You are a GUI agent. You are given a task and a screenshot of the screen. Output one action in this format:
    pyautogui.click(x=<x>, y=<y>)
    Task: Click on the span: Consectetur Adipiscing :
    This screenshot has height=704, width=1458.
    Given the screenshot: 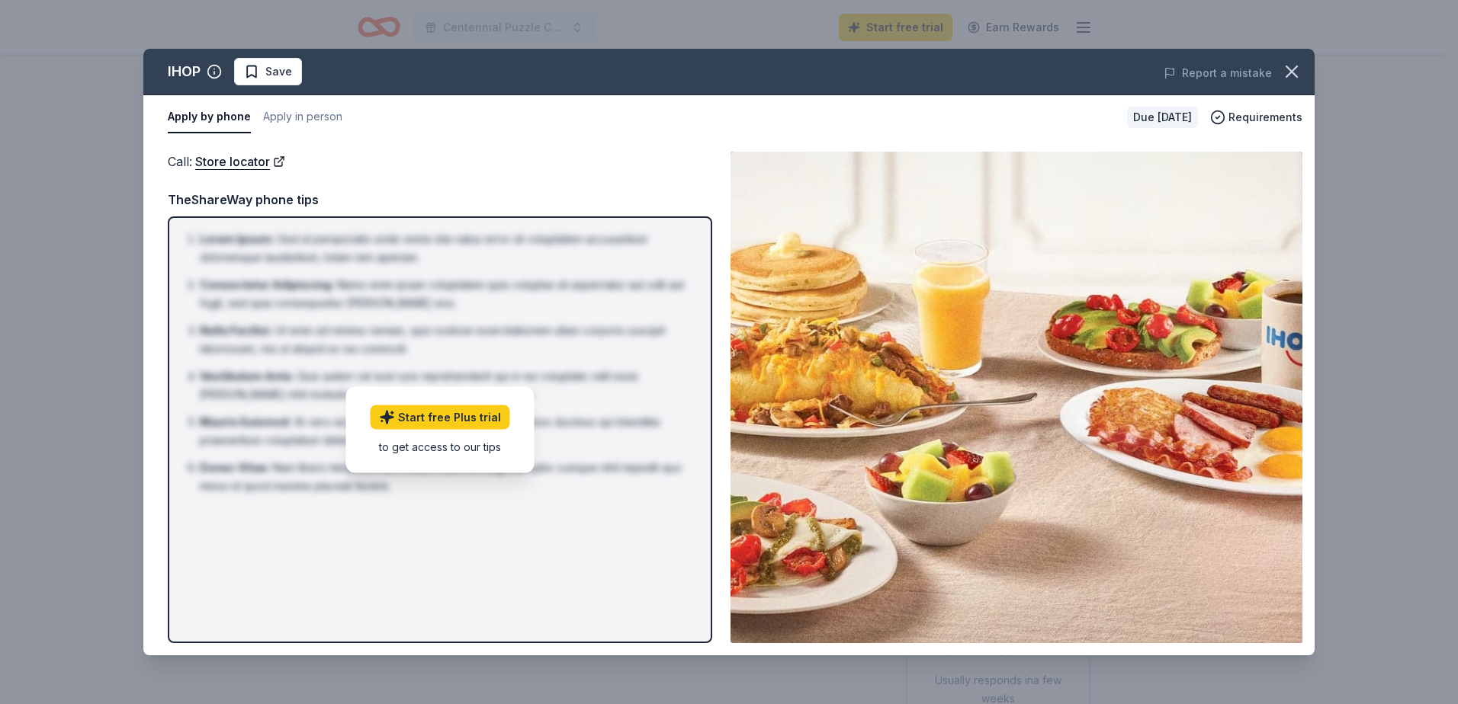 What is the action you would take?
    pyautogui.click(x=267, y=284)
    